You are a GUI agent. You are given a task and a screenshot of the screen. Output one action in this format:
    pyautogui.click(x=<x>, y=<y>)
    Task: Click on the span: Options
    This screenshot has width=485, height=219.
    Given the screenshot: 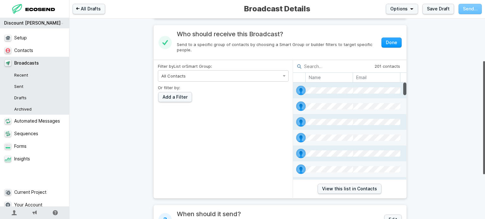 What is the action you would take?
    pyautogui.click(x=399, y=9)
    